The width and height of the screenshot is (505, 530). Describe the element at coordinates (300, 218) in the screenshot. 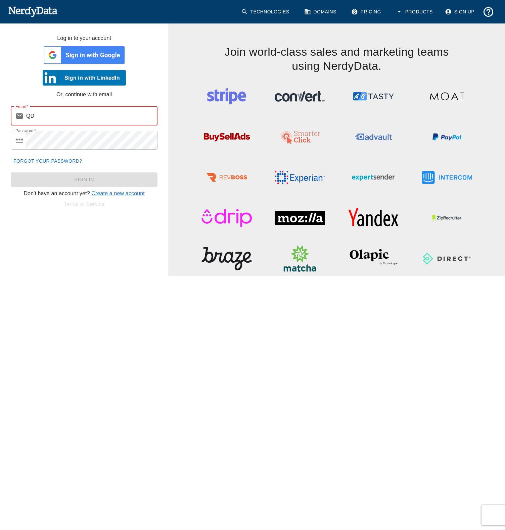

I see `img: Mozilla` at that location.